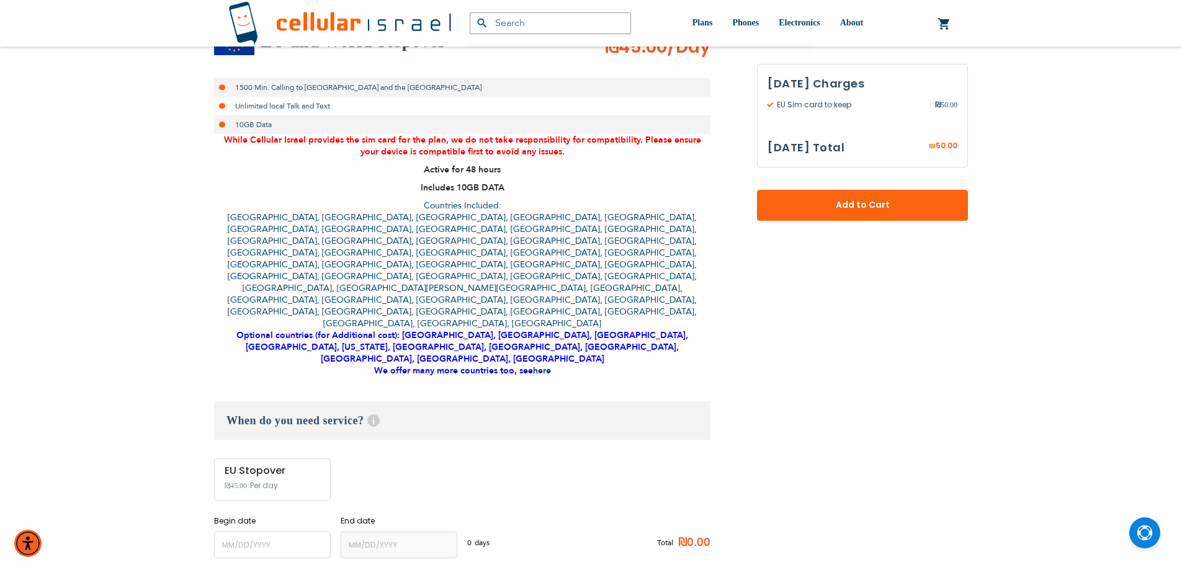 The height and width of the screenshot is (570, 1182). I want to click on span: /Day, so click(688, 47).